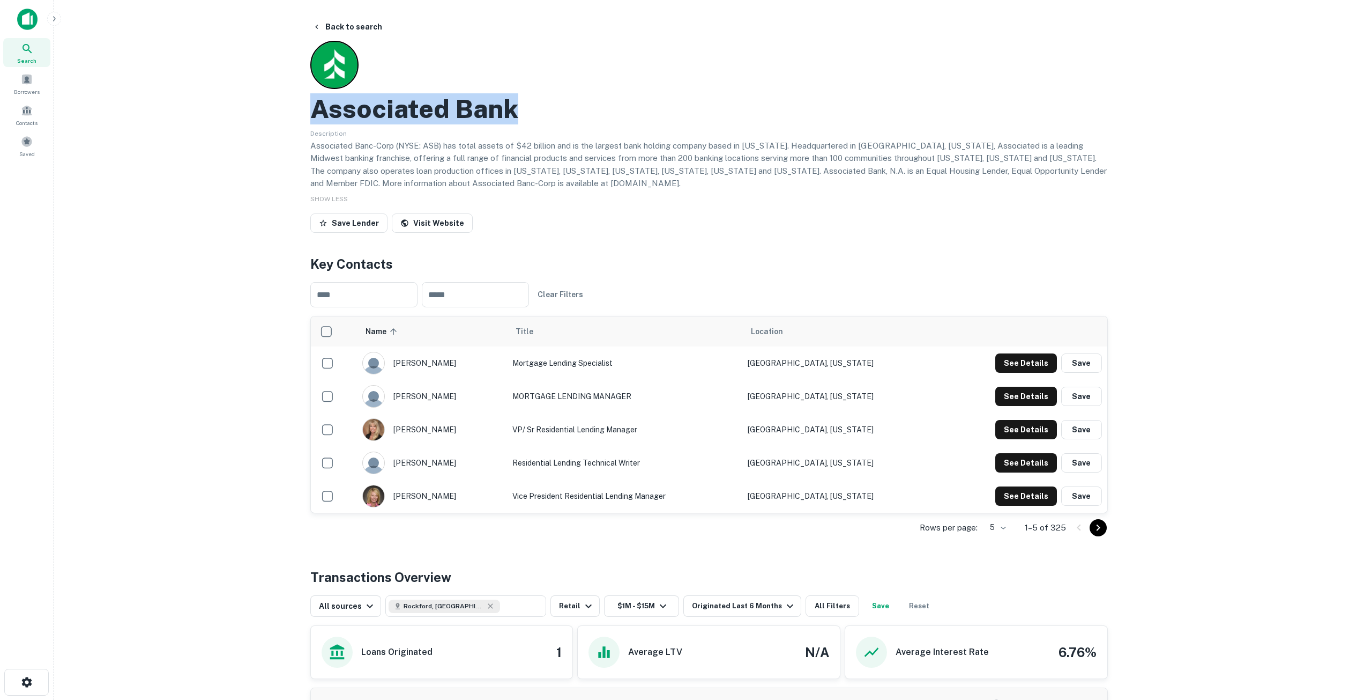 This screenshot has width=1364, height=700. What do you see at coordinates (27, 84) in the screenshot?
I see `a: Borrowers` at bounding box center [27, 84].